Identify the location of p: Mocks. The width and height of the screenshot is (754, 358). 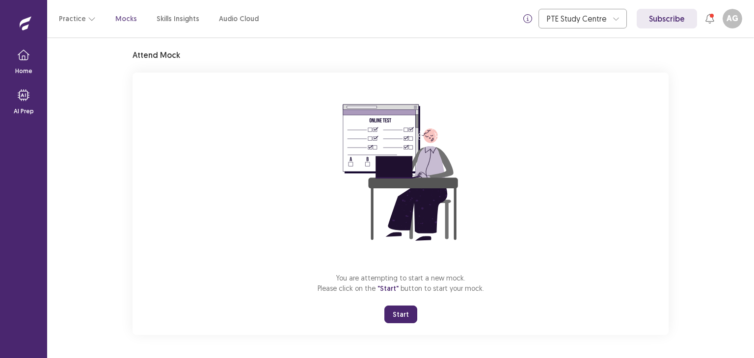
(126, 19).